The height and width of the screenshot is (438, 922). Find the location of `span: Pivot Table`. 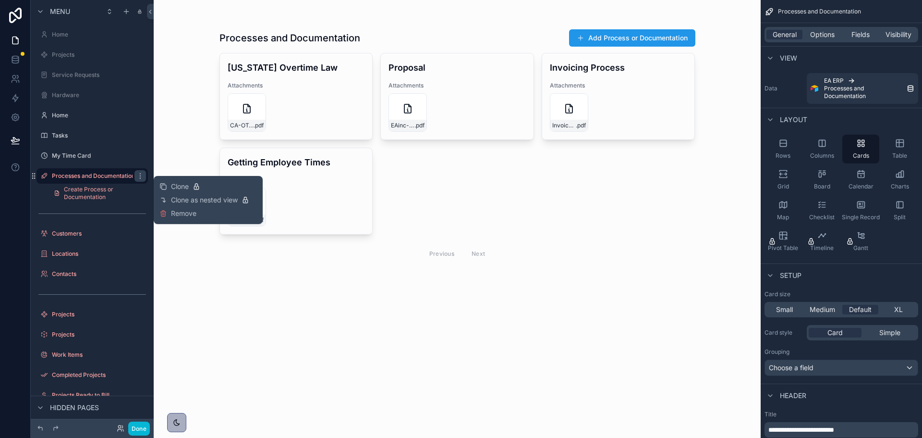

span: Pivot Table is located at coordinates (783, 248).